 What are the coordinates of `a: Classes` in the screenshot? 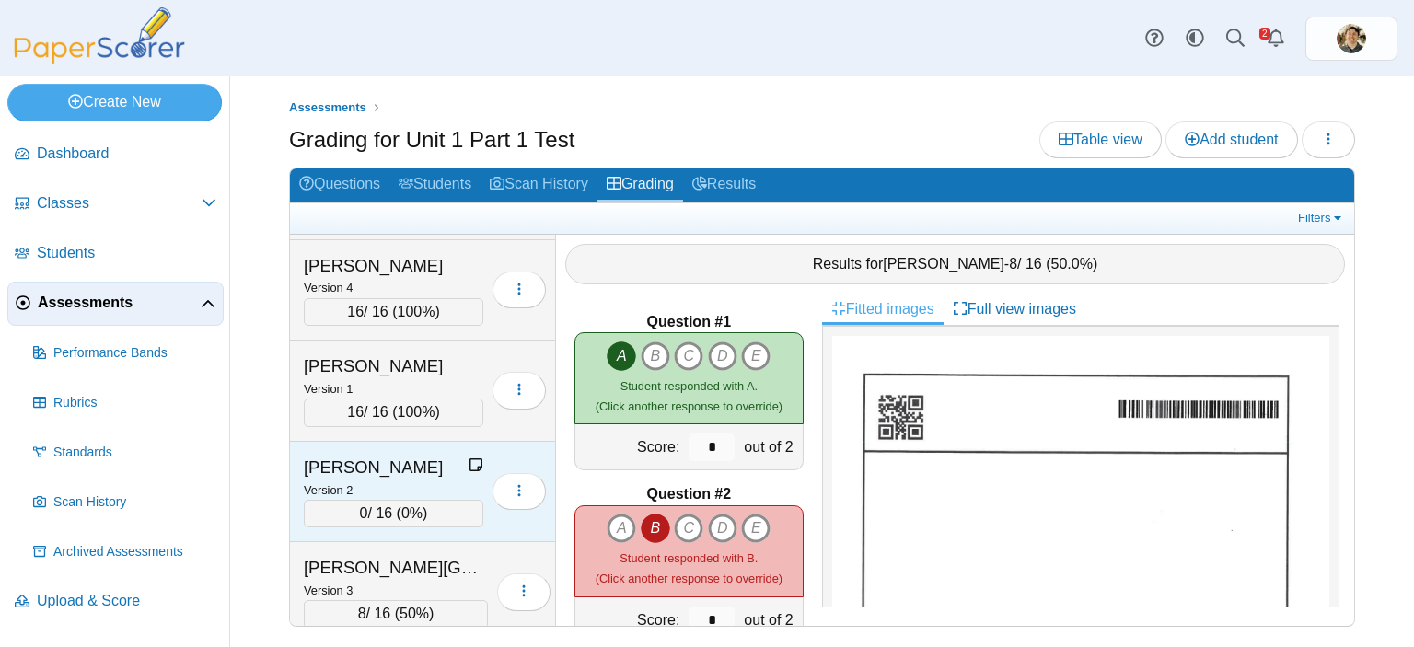 It's located at (115, 204).